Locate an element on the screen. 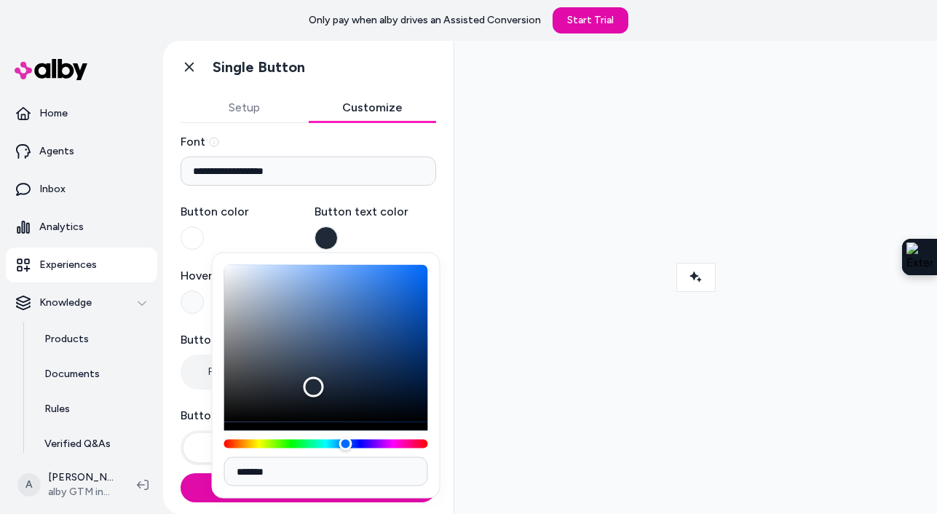 The height and width of the screenshot is (514, 937). p: Verified Q&As is located at coordinates (77, 444).